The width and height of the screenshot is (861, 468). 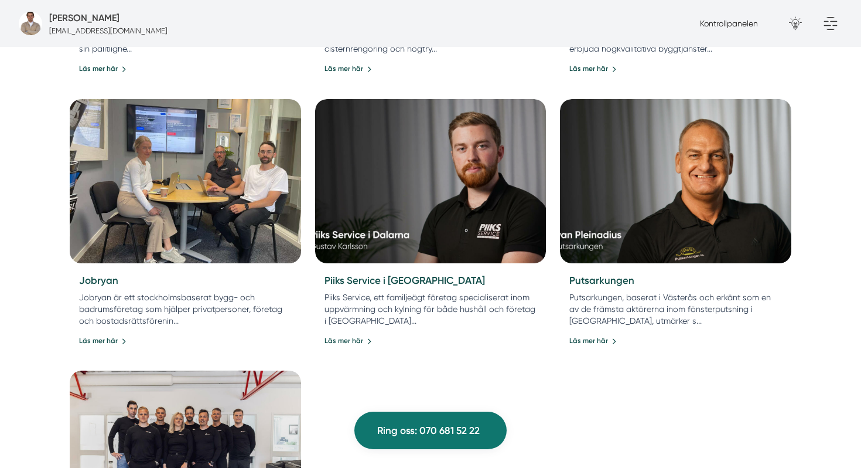 What do you see at coordinates (428, 430) in the screenshot?
I see `span: Ring oss: 070 681 52 22` at bounding box center [428, 430].